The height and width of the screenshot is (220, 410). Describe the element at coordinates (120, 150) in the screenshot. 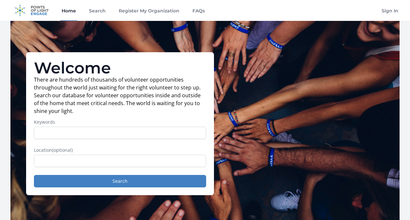

I see `label: Location` at that location.